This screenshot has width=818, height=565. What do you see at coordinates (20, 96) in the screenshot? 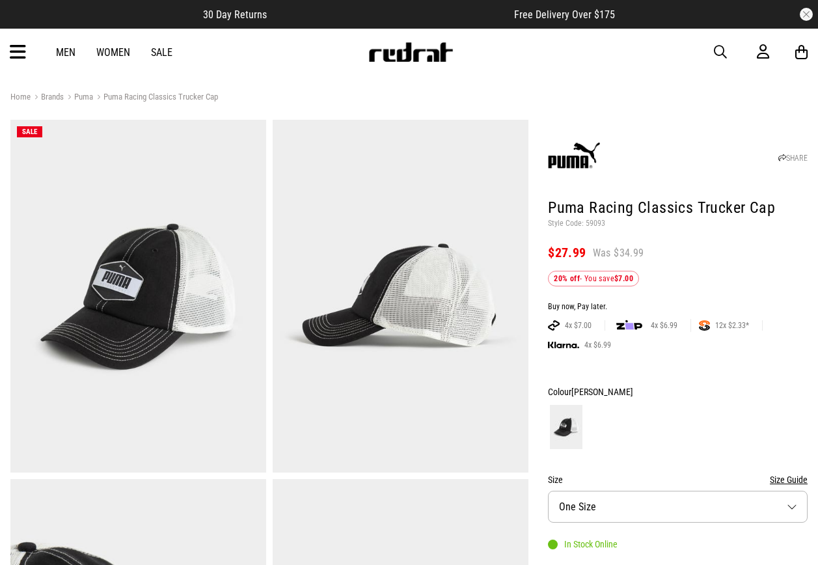
I see `a: Home` at bounding box center [20, 96].